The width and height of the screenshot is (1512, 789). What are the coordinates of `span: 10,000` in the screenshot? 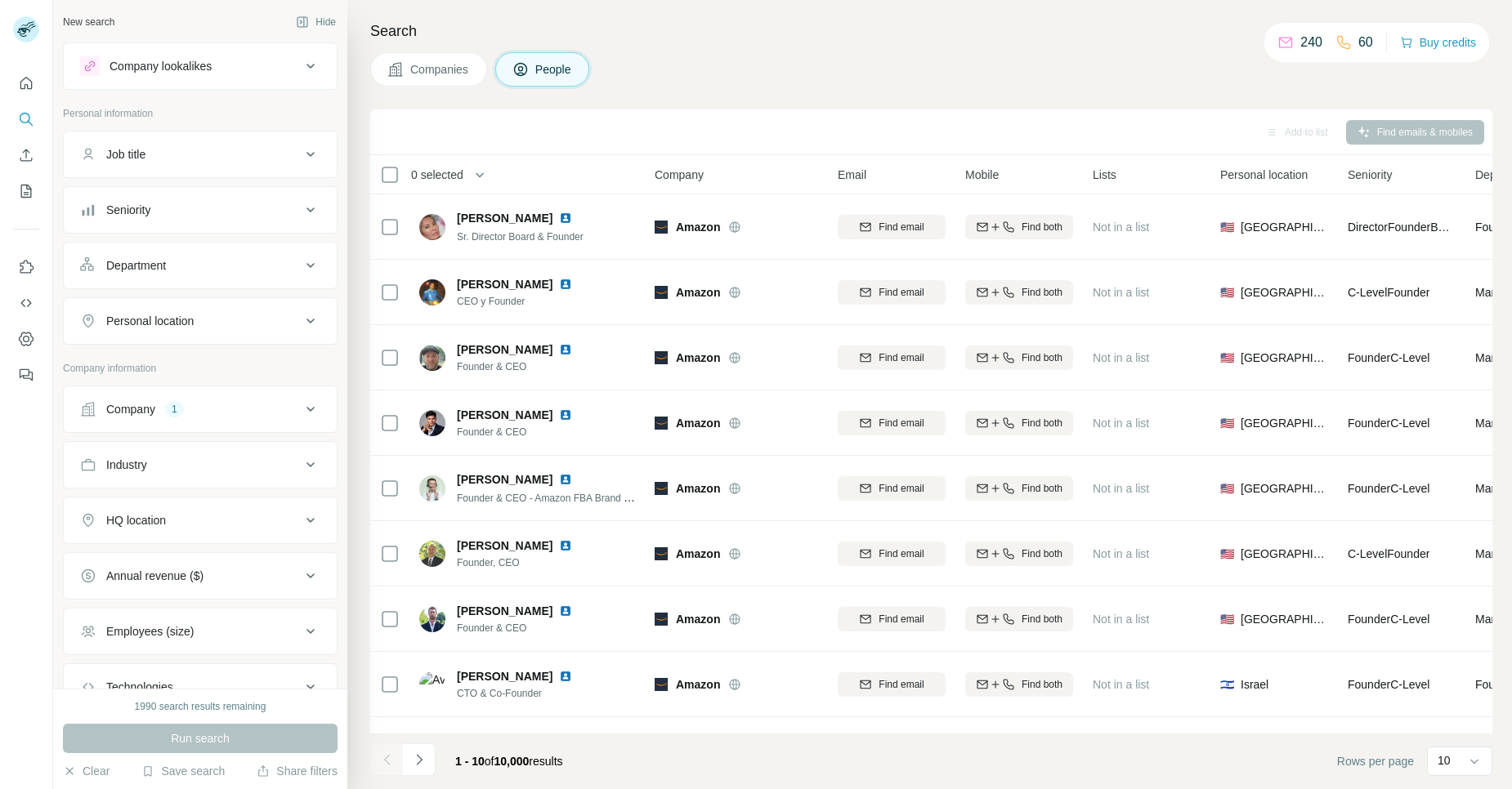 It's located at (512, 761).